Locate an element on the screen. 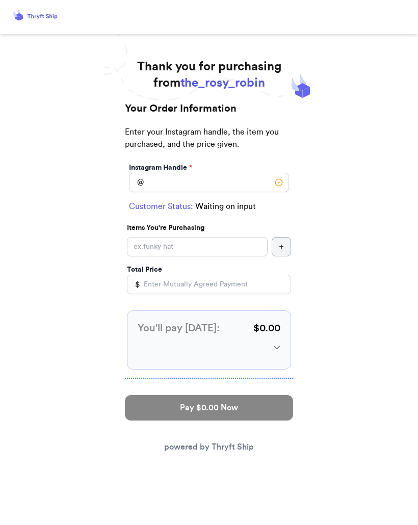 Image resolution: width=418 pixels, height=525 pixels. input: Enter Mutually Agreed Payment is located at coordinates (209, 284).